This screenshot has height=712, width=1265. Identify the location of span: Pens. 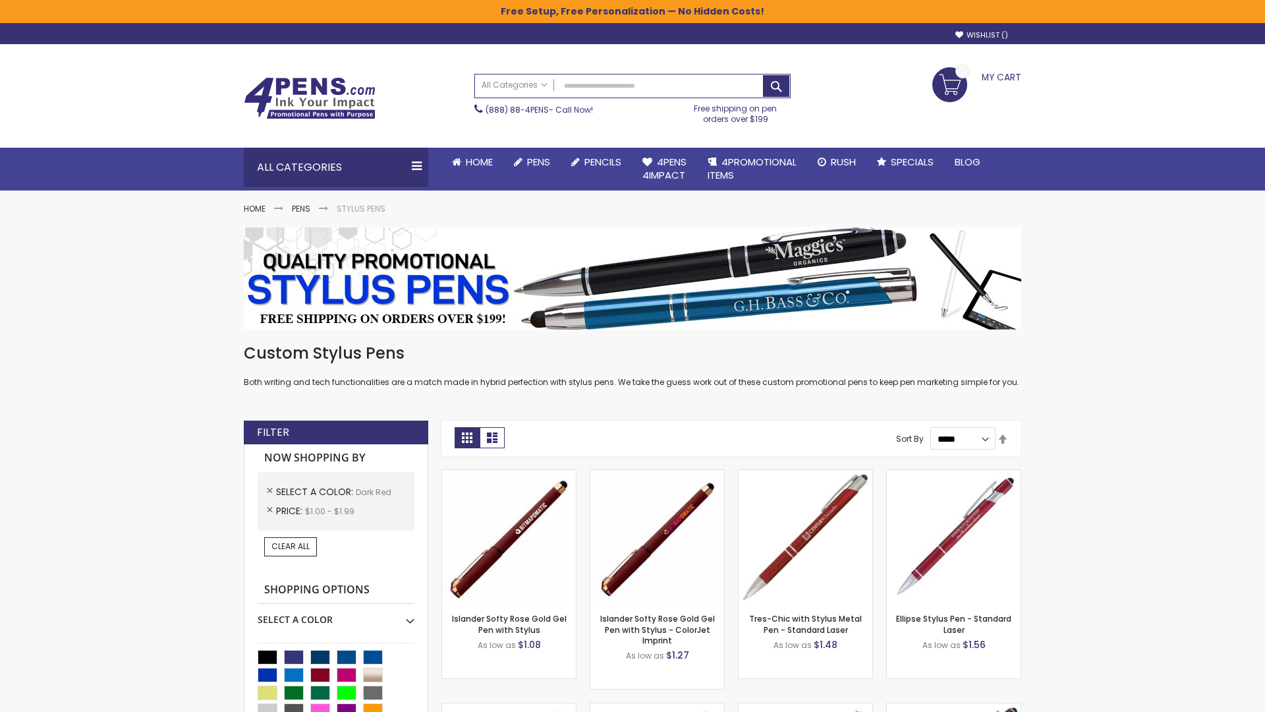
(538, 161).